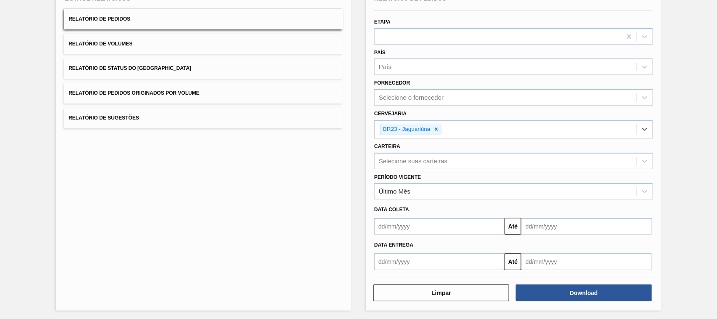 This screenshot has width=717, height=319. I want to click on button: Relatório de Volumes, so click(203, 44).